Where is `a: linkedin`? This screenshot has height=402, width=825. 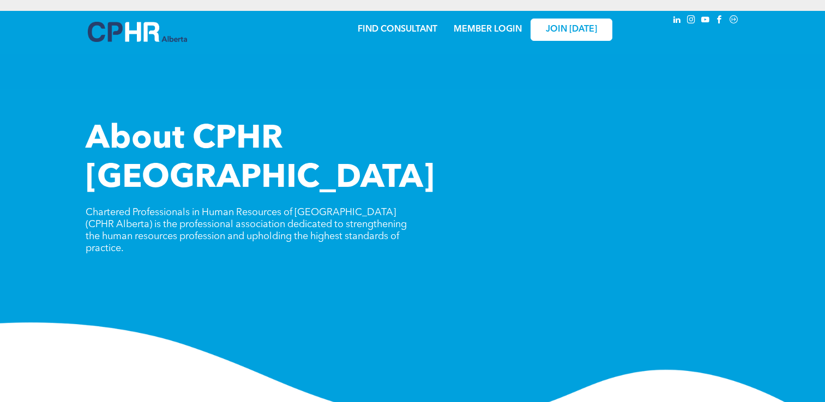
a: linkedin is located at coordinates (677, 21).